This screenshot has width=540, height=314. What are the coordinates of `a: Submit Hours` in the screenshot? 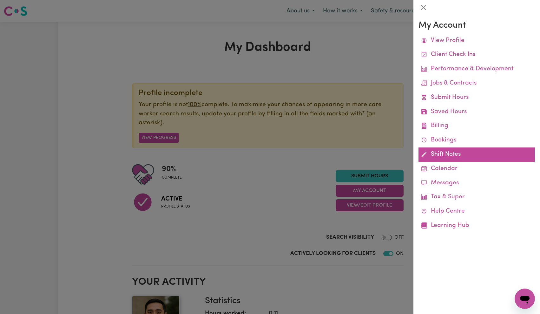 It's located at (477, 97).